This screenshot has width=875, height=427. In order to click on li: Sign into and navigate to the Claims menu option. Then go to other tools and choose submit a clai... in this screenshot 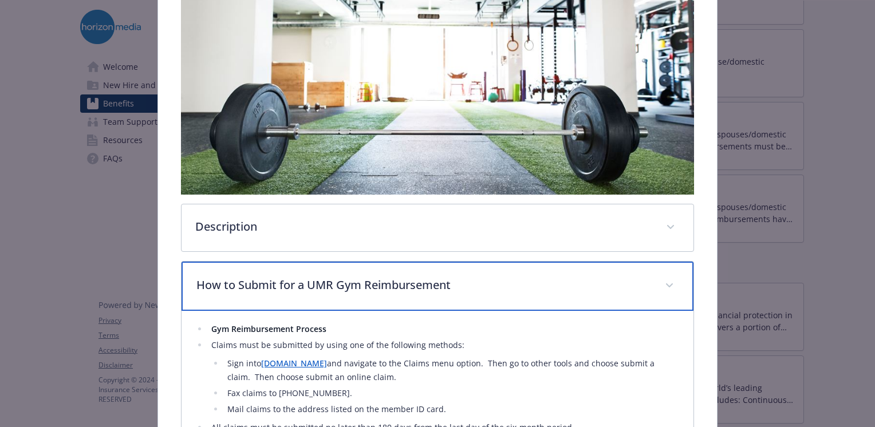, I will do `click(452, 371)`.